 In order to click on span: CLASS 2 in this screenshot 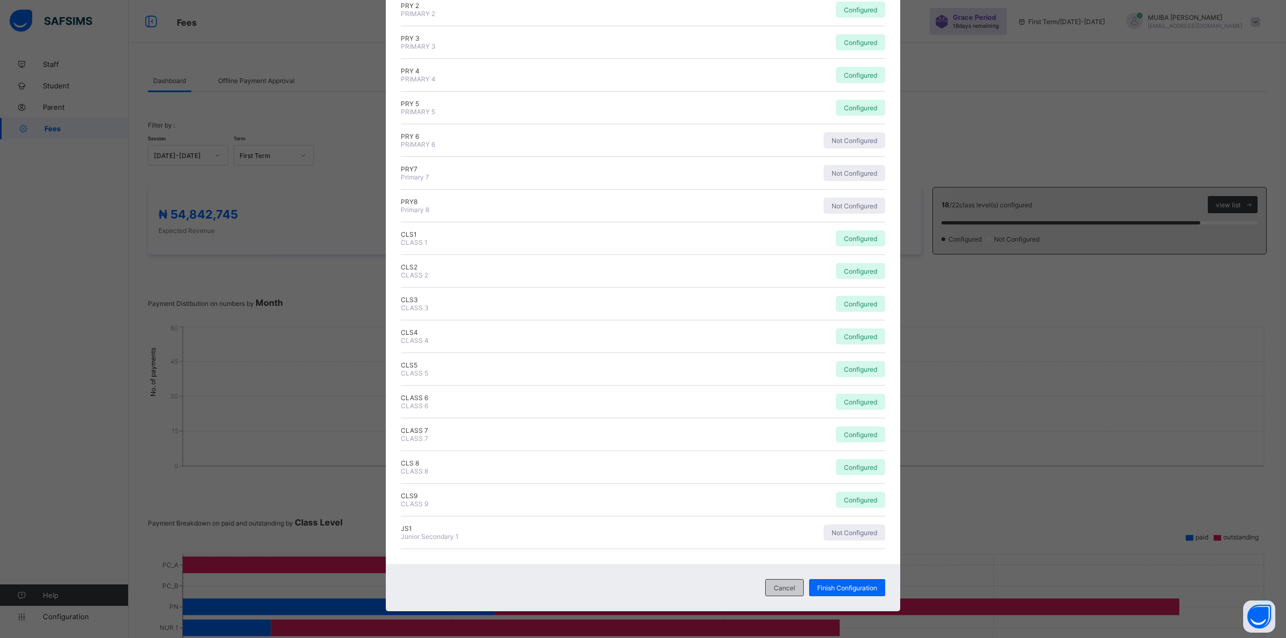, I will do `click(414, 275)`.